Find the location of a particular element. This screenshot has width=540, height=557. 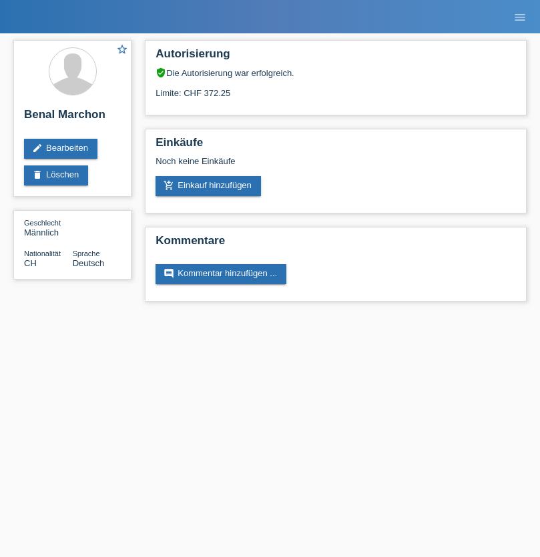

div: Limite: CHF 372.25 is located at coordinates (336, 88).